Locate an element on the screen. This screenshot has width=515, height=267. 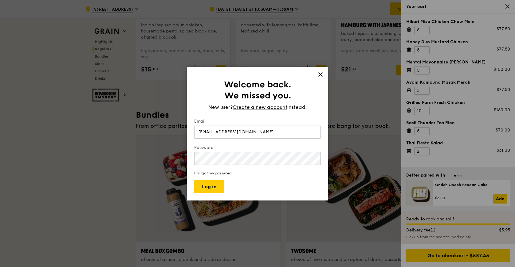
span: Create a new account is located at coordinates (260, 107).